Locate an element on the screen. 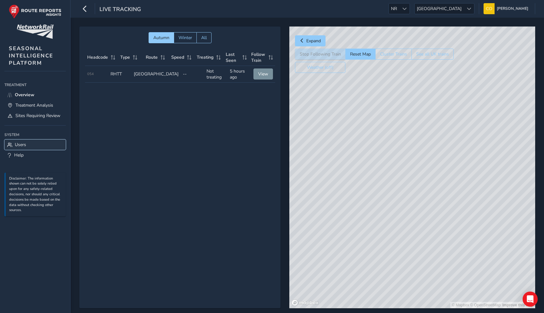 This screenshot has height=313, width=544. div: Treatment is located at coordinates (35, 85).